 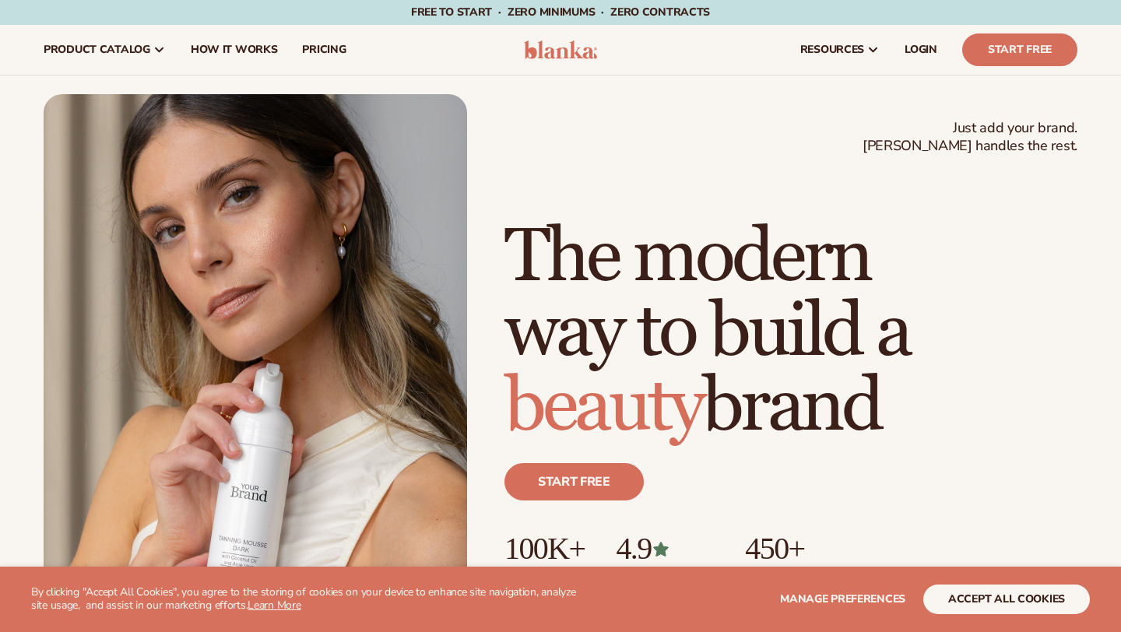 What do you see at coordinates (840, 50) in the screenshot?
I see `a: resources` at bounding box center [840, 50].